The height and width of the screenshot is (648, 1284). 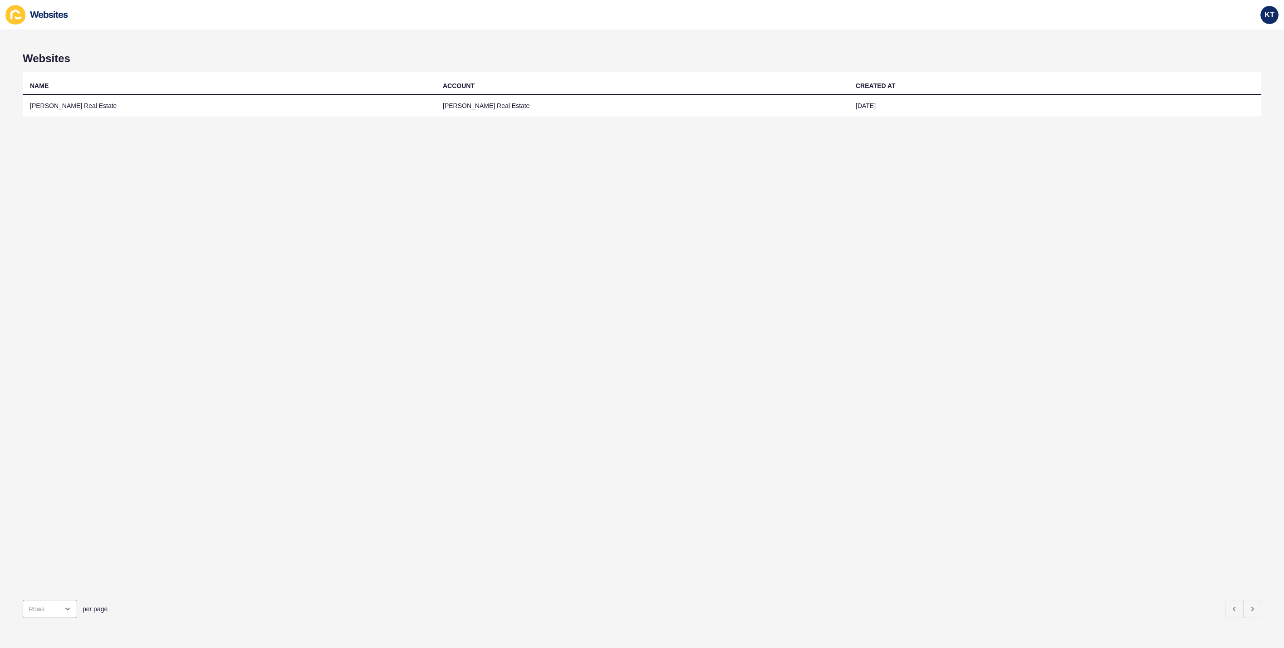 I want to click on span: KT, so click(x=1269, y=15).